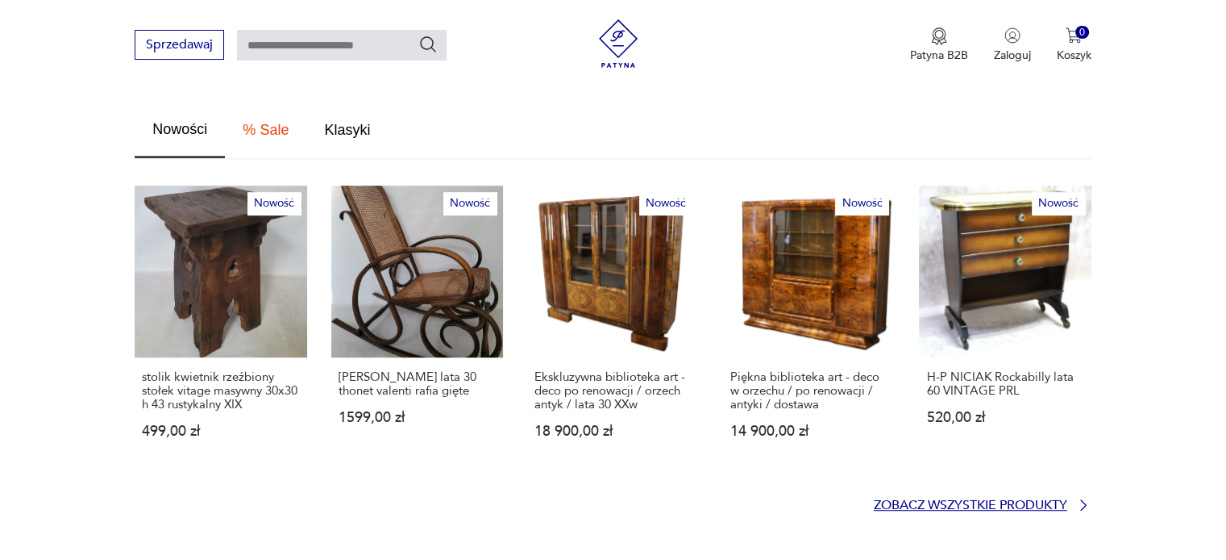  Describe the element at coordinates (939, 36) in the screenshot. I see `img: Ikona medalu` at that location.